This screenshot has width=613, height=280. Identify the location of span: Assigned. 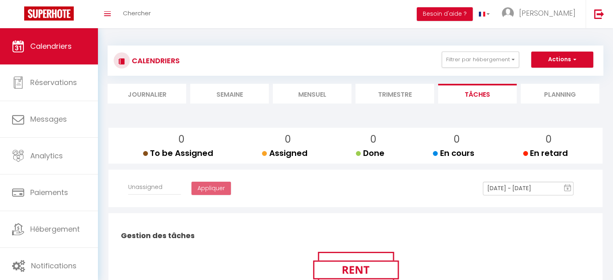
(284, 153).